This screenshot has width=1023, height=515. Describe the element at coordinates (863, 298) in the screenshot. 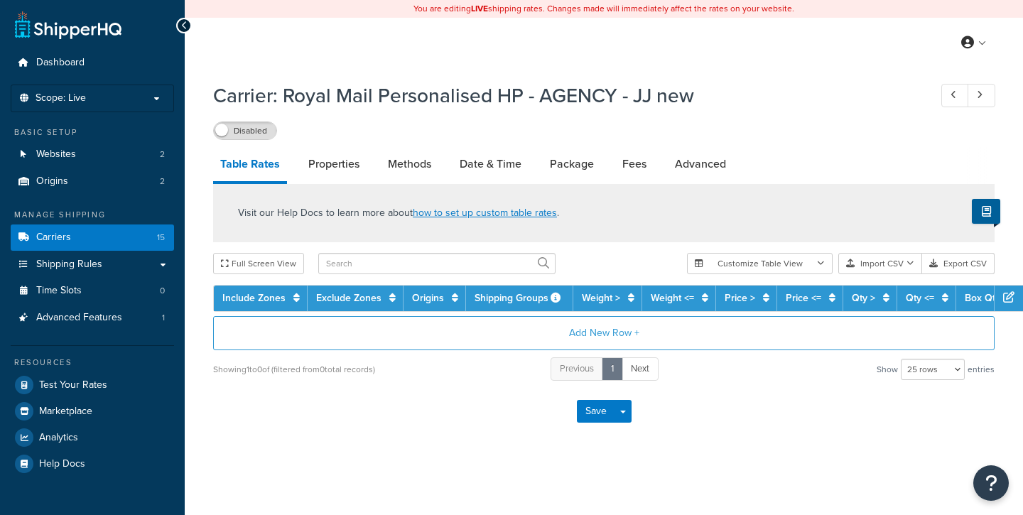

I see `a: Qty >` at that location.